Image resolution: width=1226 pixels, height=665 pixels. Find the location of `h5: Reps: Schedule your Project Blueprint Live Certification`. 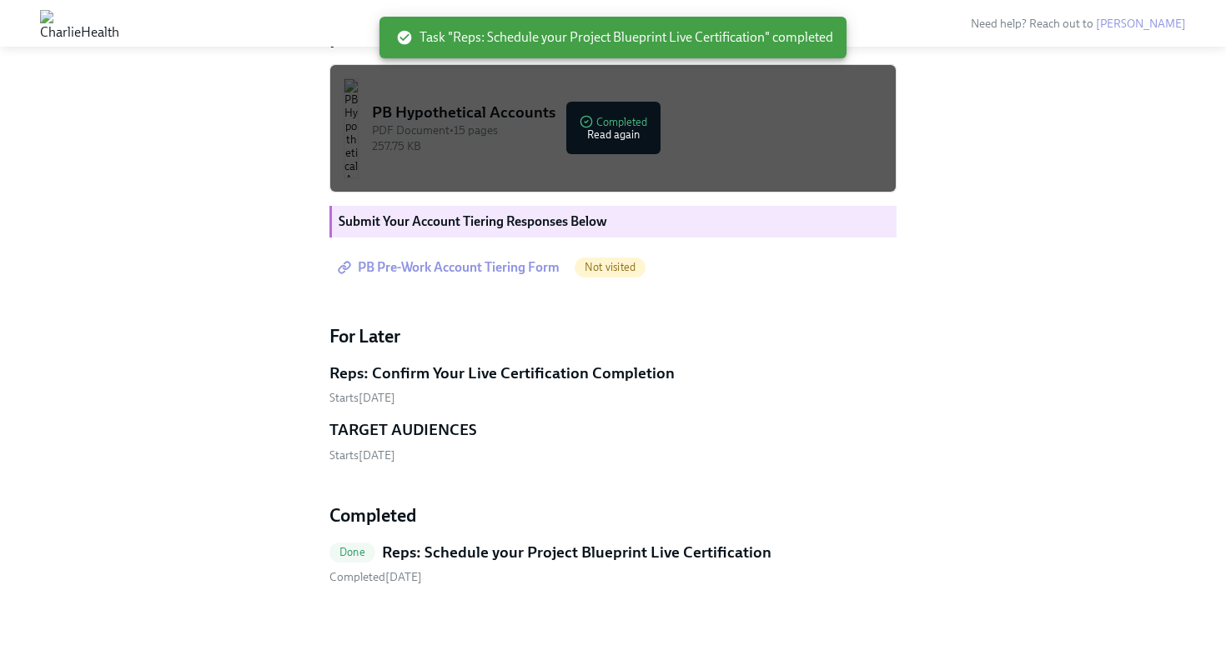

h5: Reps: Schedule your Project Blueprint Live Certification is located at coordinates (576, 553).